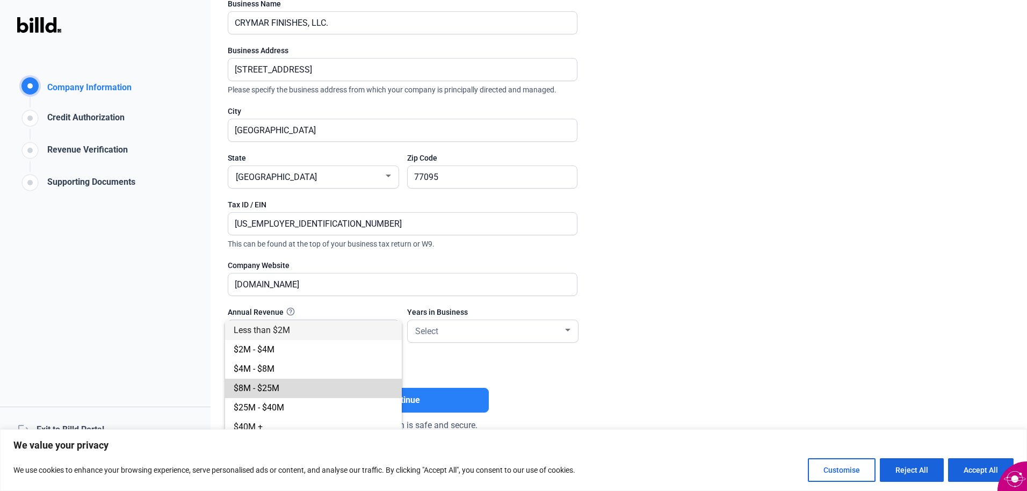  What do you see at coordinates (841, 470) in the screenshot?
I see `button: Customise` at bounding box center [841, 470].